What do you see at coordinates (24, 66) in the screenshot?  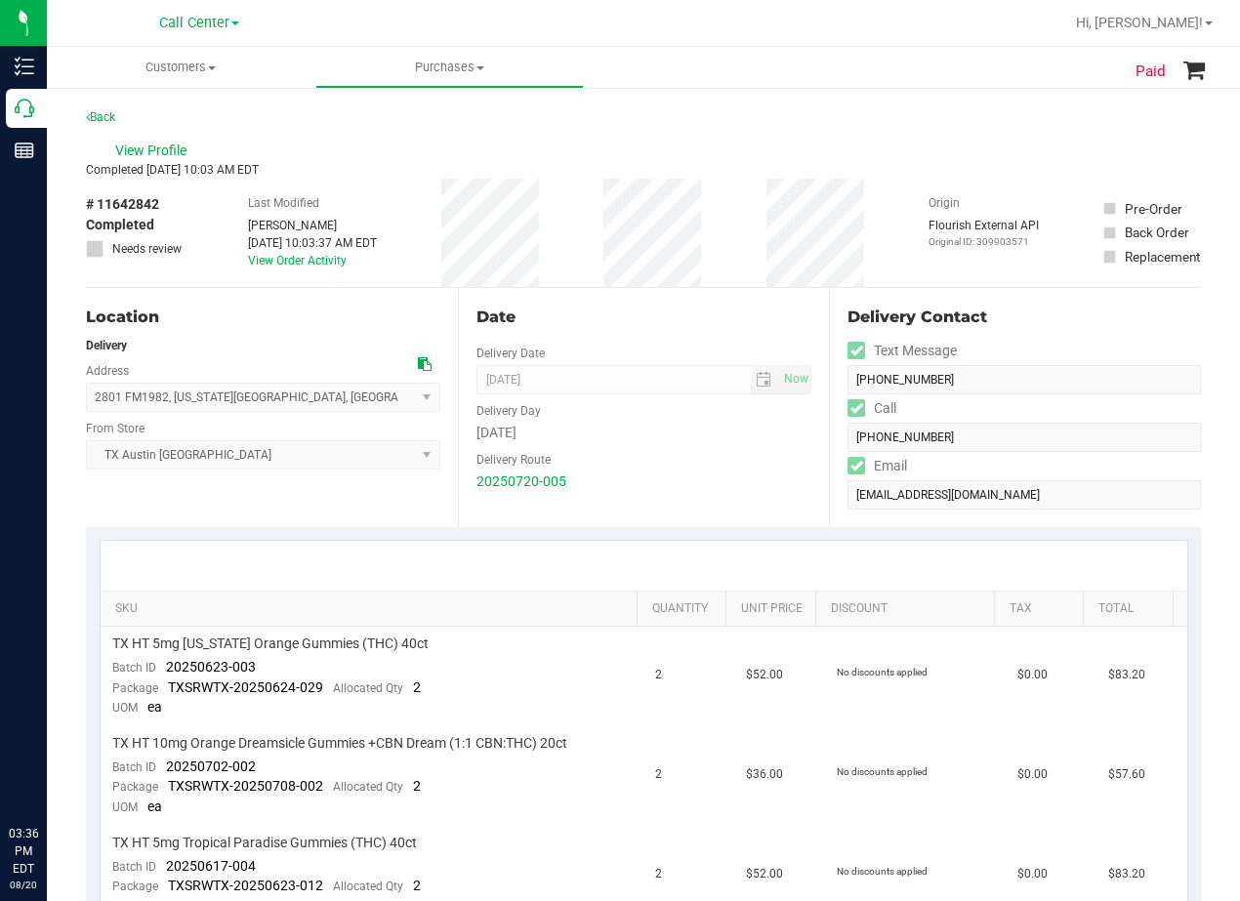 I see `inline-svg: Inventory` at bounding box center [24, 66].